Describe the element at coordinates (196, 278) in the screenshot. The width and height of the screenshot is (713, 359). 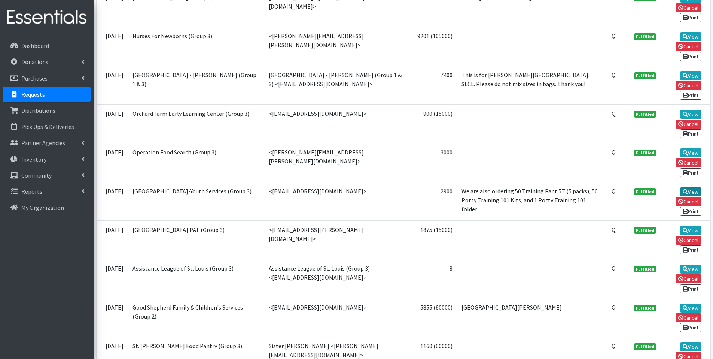
I see `td: Assistance League of St. Louis (Group 3)` at that location.